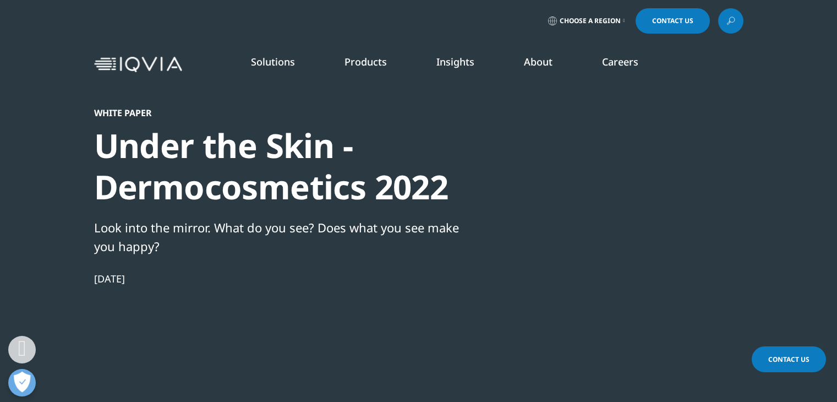 Image resolution: width=837 pixels, height=402 pixels. What do you see at coordinates (22, 382) in the screenshot?
I see `button: Open Preferences` at bounding box center [22, 382].